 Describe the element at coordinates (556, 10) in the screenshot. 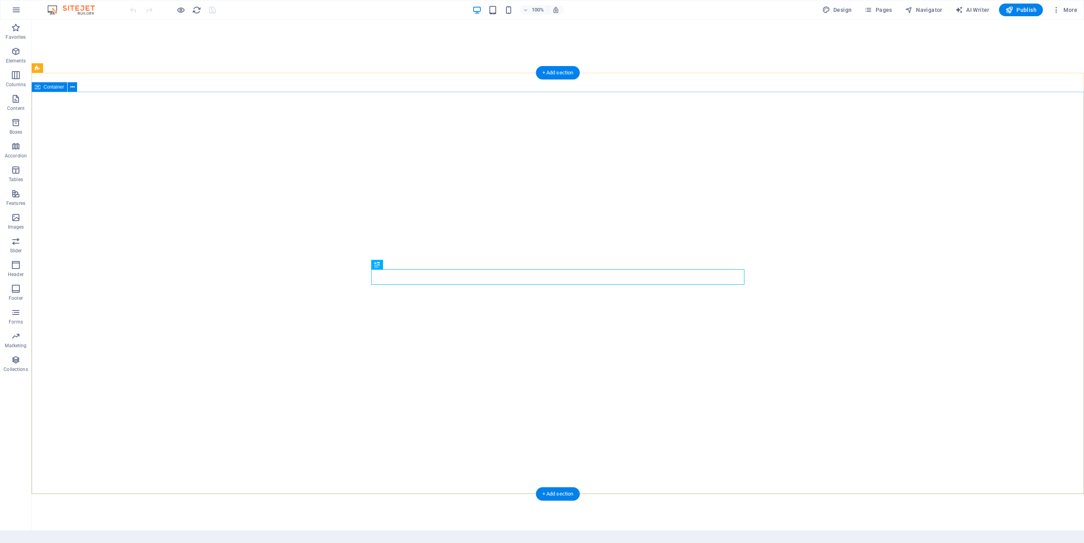

I see `i: On resize automatically adjust zoom level to fit chosen device.` at that location.